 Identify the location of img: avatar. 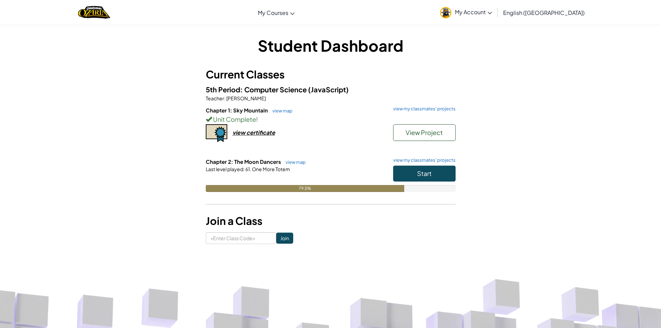
(446, 12).